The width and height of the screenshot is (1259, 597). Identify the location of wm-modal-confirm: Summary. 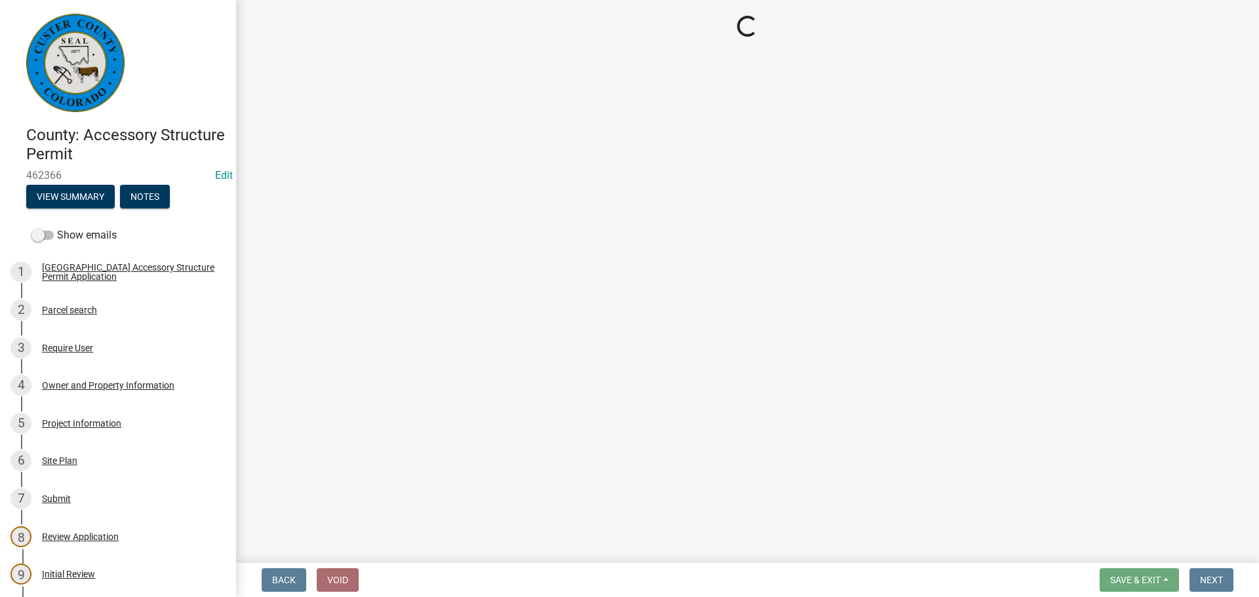
(70, 197).